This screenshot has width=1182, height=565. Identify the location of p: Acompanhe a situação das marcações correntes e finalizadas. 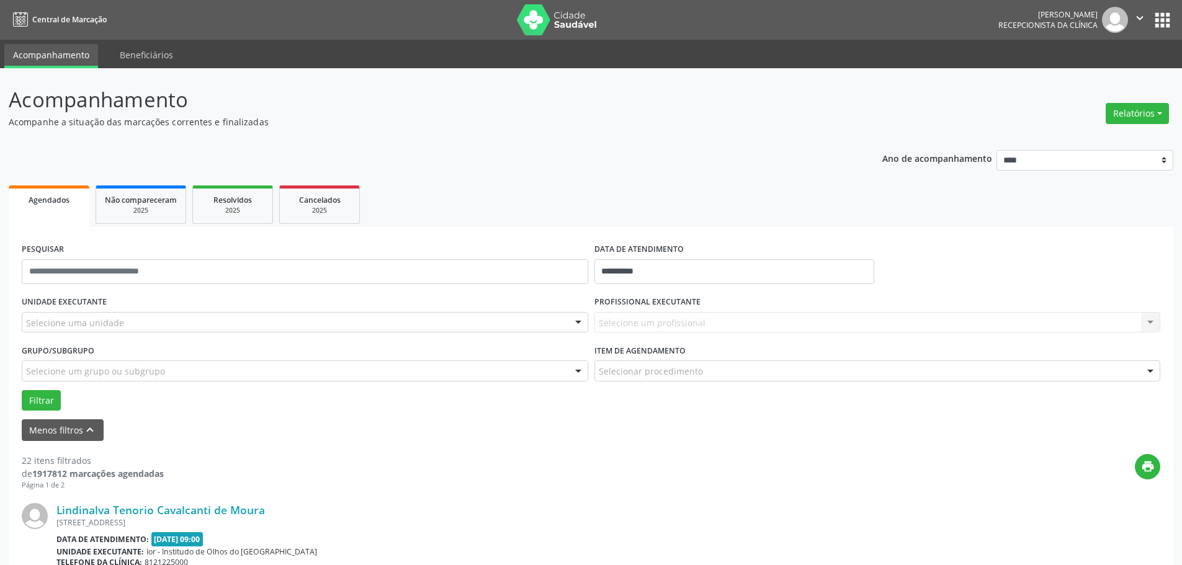
(416, 122).